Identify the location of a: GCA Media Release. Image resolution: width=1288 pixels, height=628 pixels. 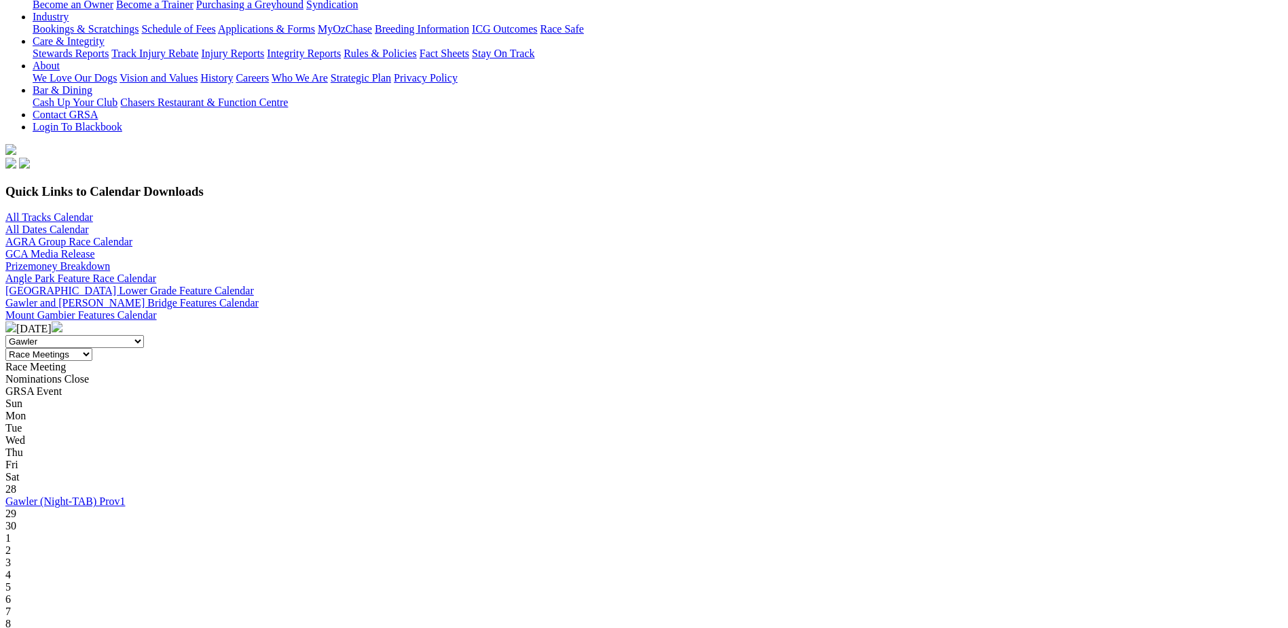
(50, 253).